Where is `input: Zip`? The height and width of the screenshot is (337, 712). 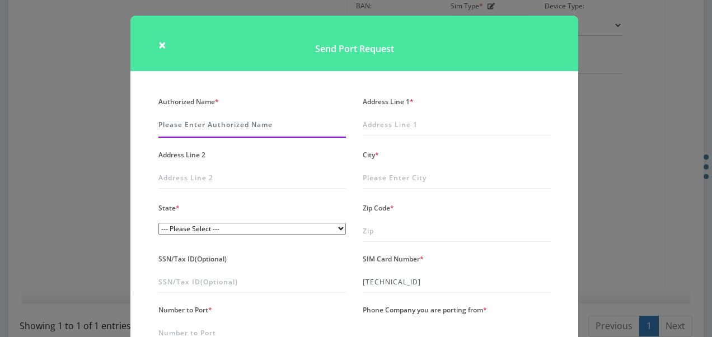
input: Zip is located at coordinates (456, 231).